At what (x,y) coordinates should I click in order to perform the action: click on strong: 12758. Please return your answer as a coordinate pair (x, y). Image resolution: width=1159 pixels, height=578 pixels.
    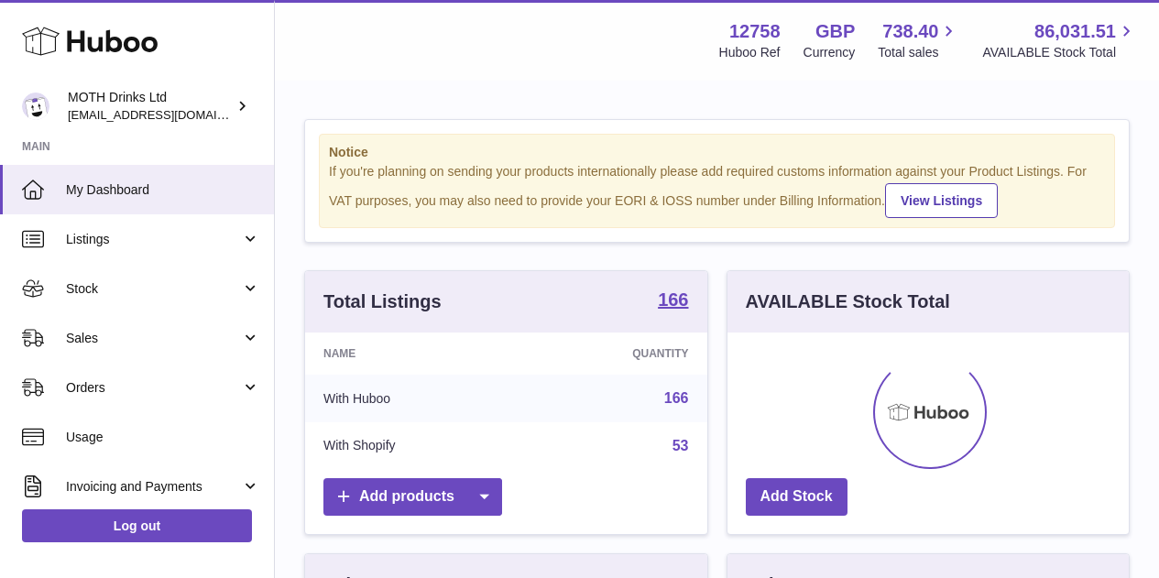
    Looking at the image, I should click on (755, 31).